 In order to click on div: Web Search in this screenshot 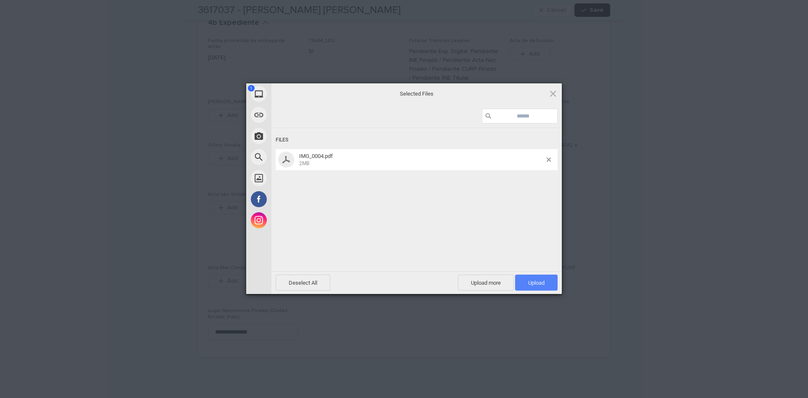, I will do `click(297, 157)`.